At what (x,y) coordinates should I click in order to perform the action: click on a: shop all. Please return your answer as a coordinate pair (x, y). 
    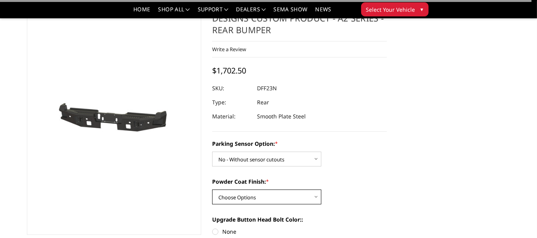
    Looking at the image, I should click on (174, 12).